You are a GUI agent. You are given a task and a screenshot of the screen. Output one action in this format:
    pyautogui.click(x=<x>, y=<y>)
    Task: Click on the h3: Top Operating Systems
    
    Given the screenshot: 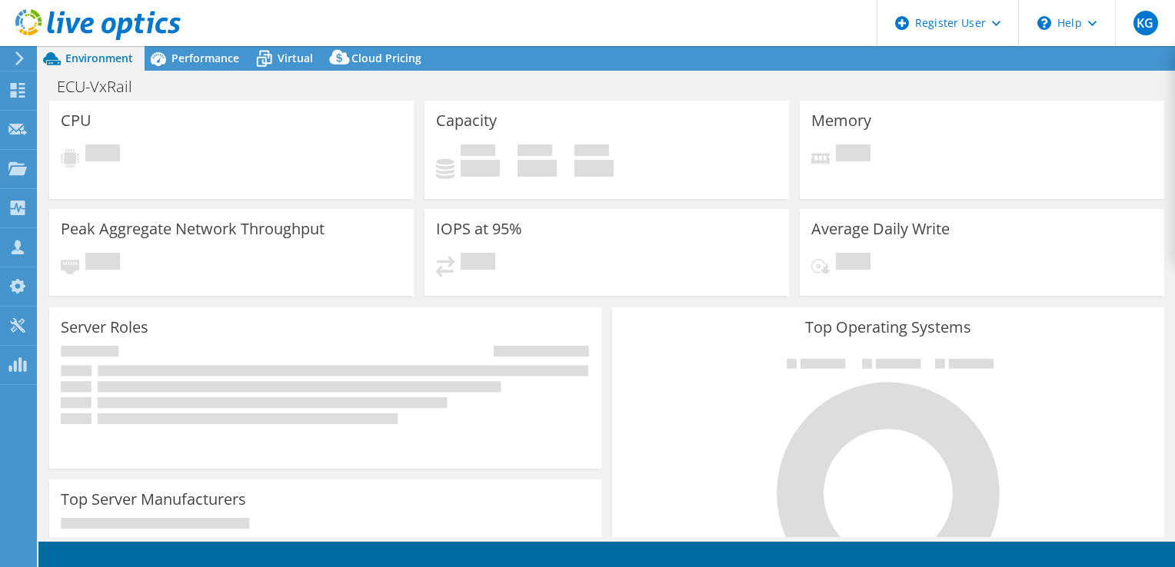 What is the action you would take?
    pyautogui.click(x=888, y=328)
    